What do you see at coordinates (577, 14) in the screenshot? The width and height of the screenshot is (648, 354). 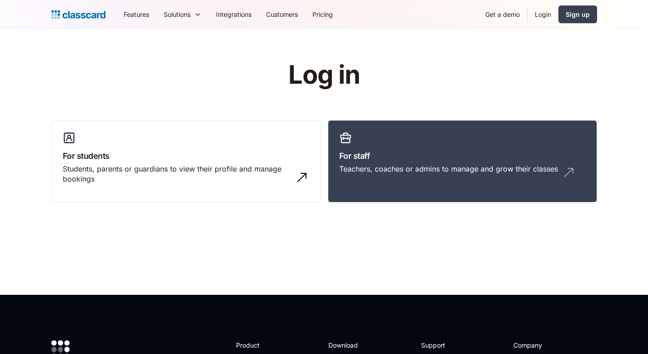 I see `div: Sign up` at bounding box center [577, 14].